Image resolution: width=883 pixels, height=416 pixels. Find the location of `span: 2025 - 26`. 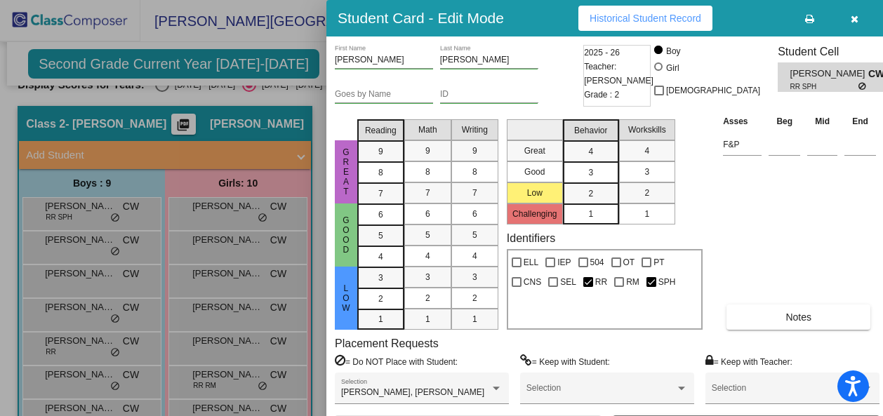

span: 2025 - 26 is located at coordinates (601, 53).